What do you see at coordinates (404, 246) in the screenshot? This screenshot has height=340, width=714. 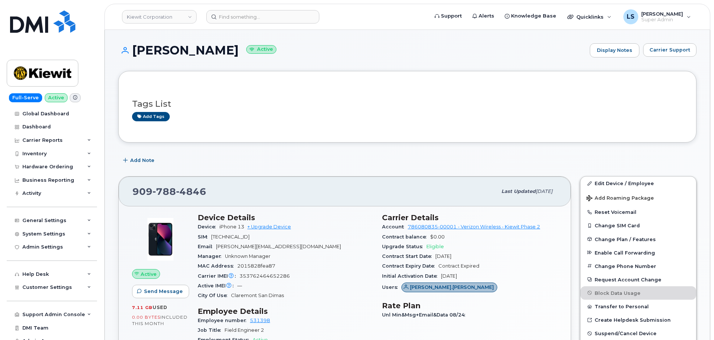 I see `span: Upgrade Status` at bounding box center [404, 246].